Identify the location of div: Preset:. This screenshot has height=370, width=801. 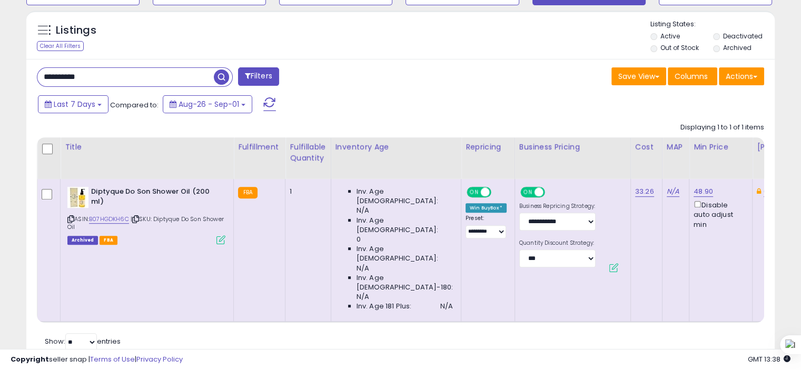
(486, 226).